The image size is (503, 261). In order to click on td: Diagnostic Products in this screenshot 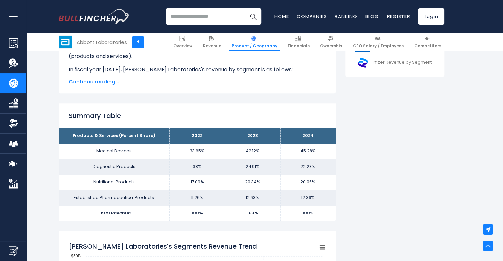, I will do `click(114, 166)`.